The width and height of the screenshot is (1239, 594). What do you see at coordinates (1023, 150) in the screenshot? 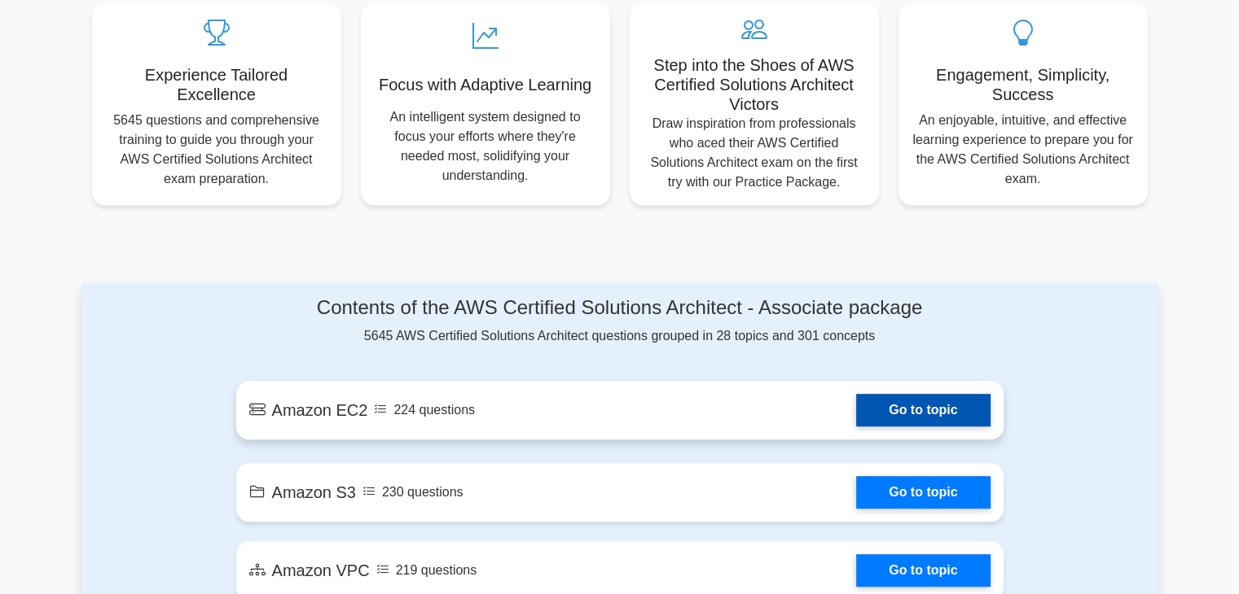
I see `p: An enjoyable, intuitive, and effective learning experience to prepare you for the AWS Certified S...` at bounding box center [1023, 150].